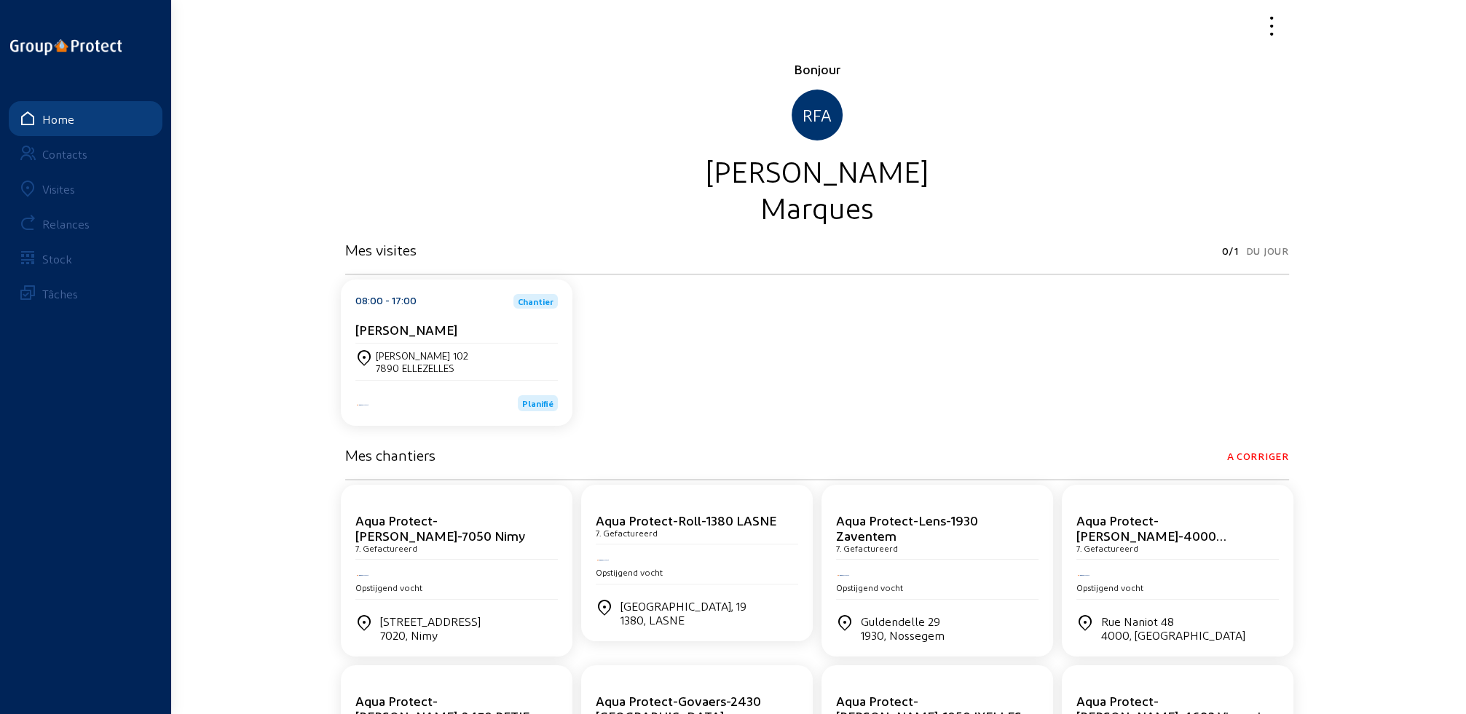  Describe the element at coordinates (1173, 628) in the screenshot. I see `div: Rue Naniot 48` at that location.